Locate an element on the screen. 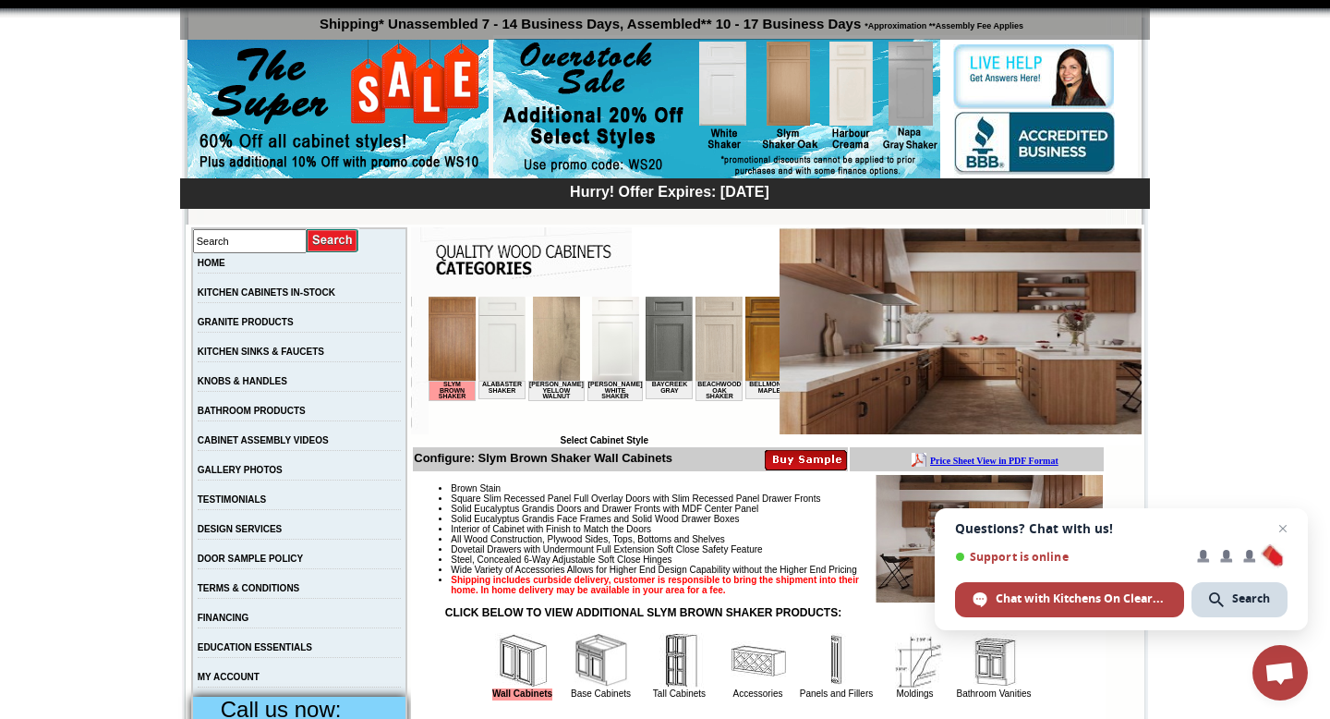 Image resolution: width=1330 pixels, height=719 pixels. a: TERMS & CONDITIONS is located at coordinates (248, 587).